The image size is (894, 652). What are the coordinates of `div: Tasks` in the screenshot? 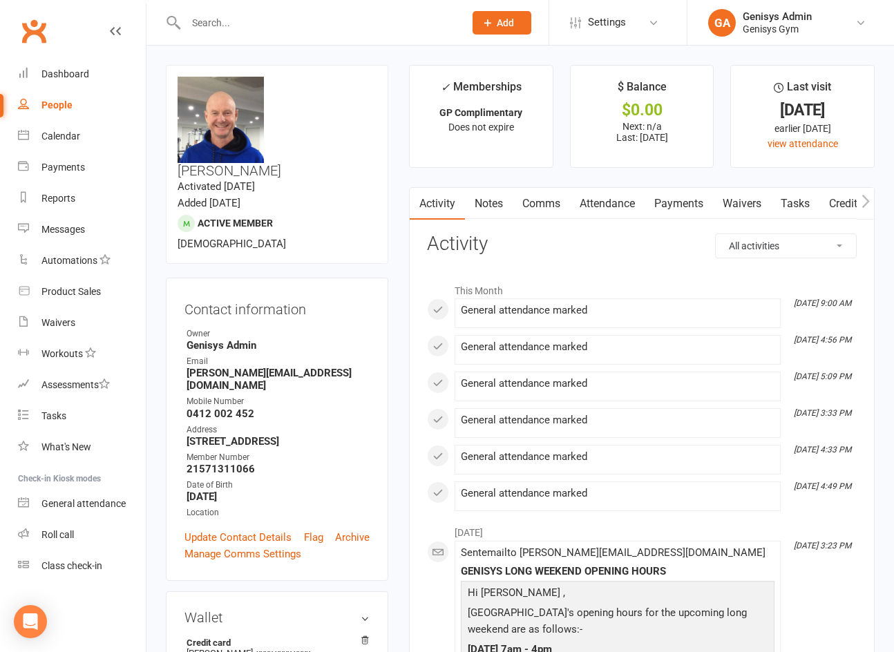 It's located at (54, 416).